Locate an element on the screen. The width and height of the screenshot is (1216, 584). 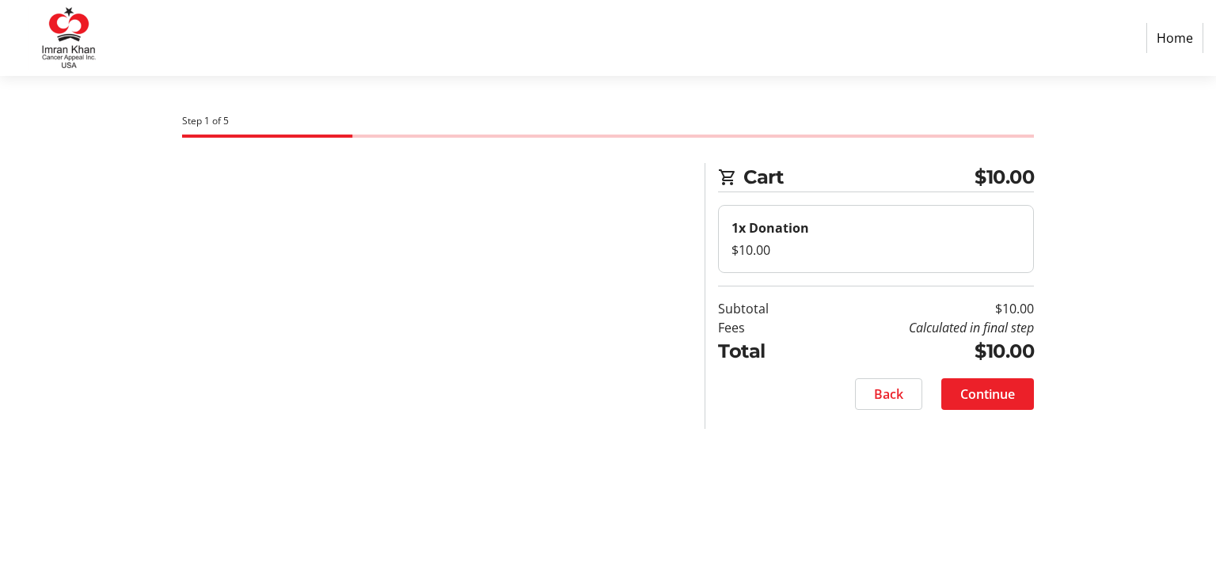
div: Step 1 of 5 is located at coordinates (608, 121).